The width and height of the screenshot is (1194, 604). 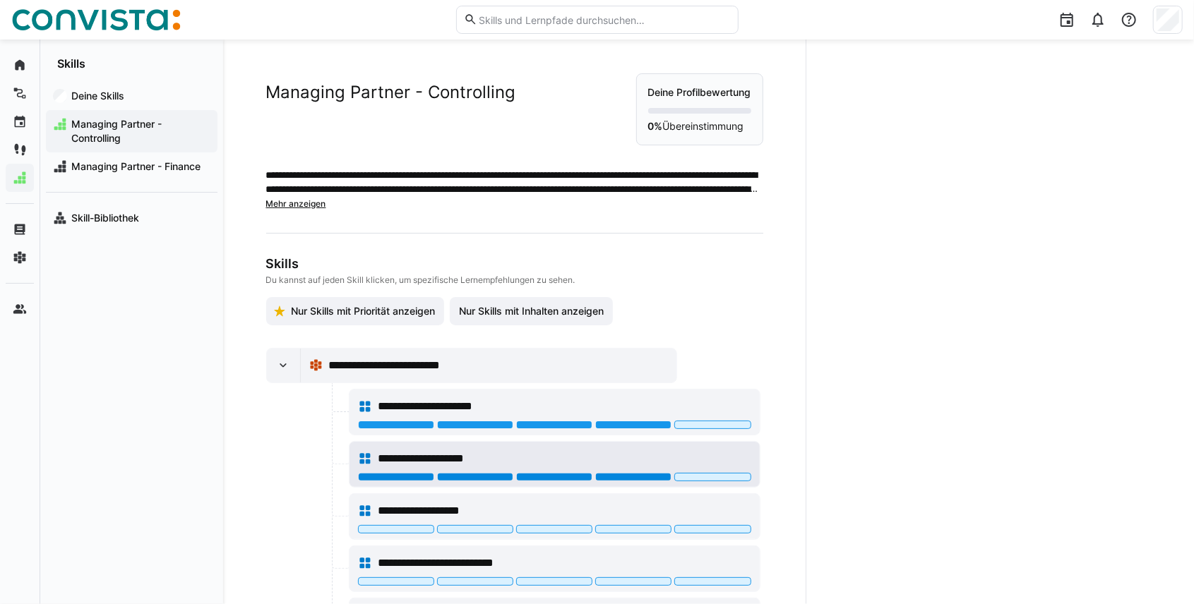 I want to click on strong: 0%, so click(x=655, y=126).